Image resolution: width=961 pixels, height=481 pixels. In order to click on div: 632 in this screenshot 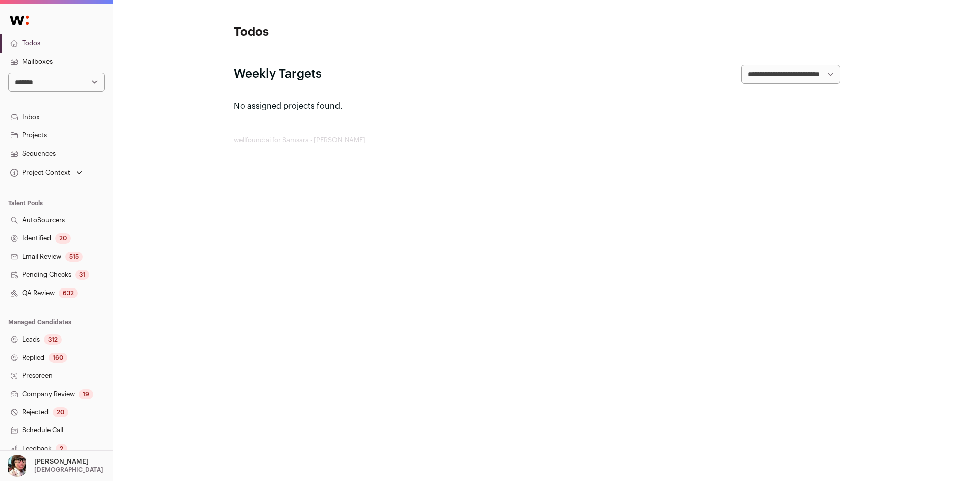, I will do `click(68, 293)`.